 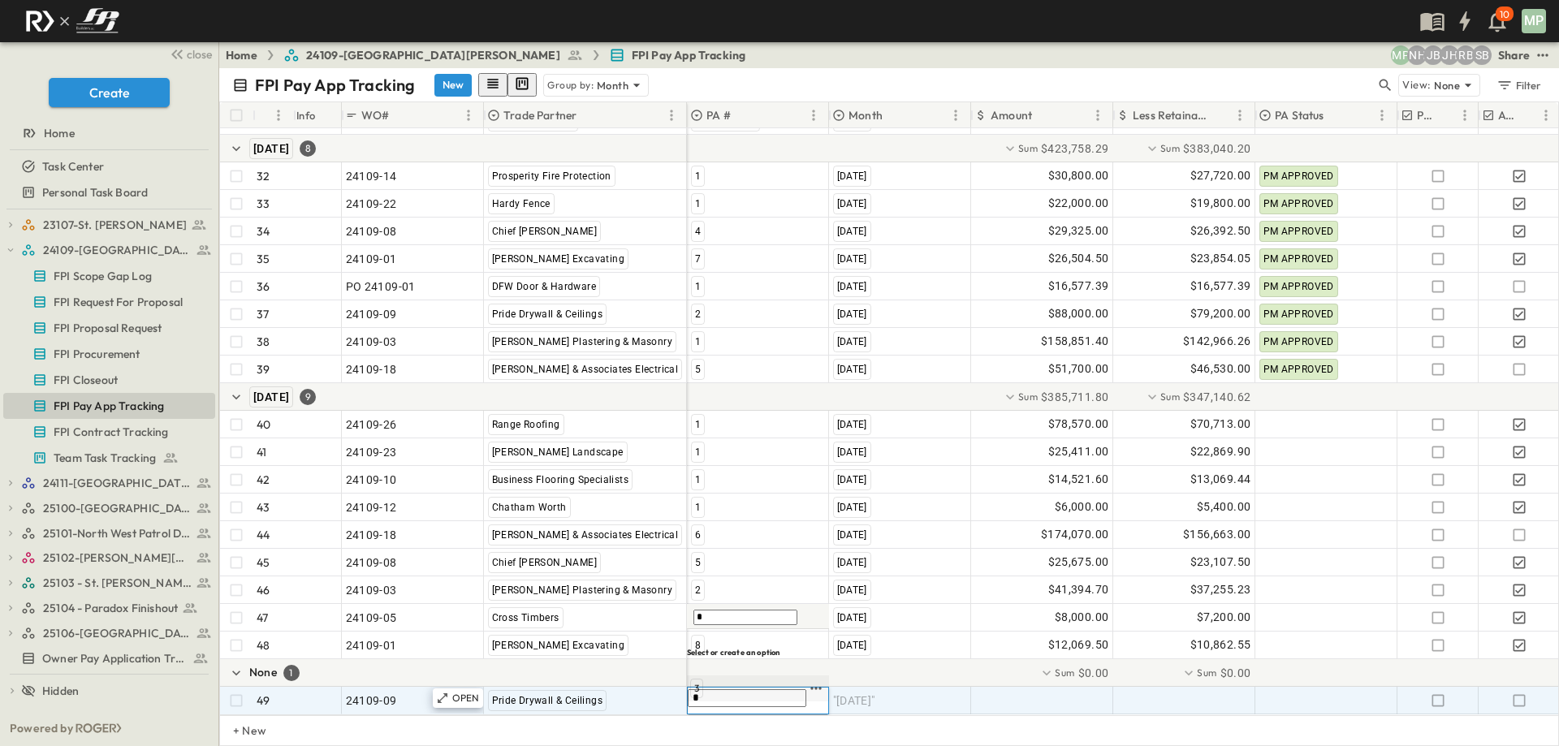 I want to click on span: $385,711.80, so click(x=1074, y=397).